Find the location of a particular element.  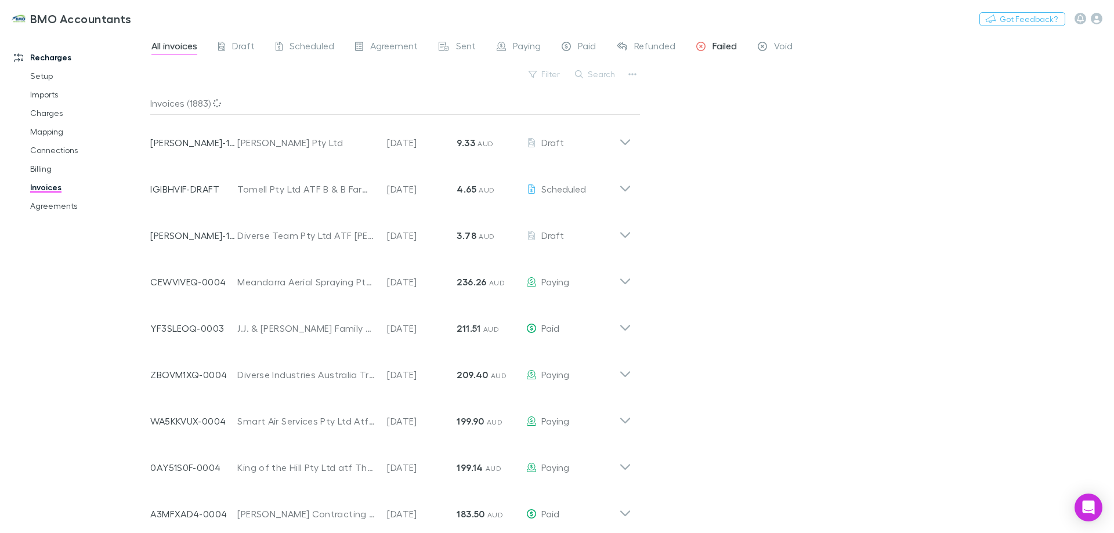

div: Tomell Pty Ltd ATF B & B Farming Family Trust is located at coordinates (306, 189).